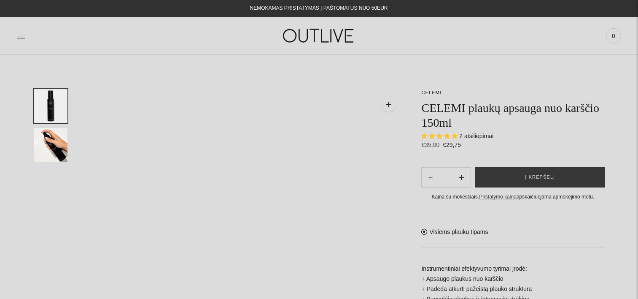 Image resolution: width=638 pixels, height=299 pixels. Describe the element at coordinates (431, 92) in the screenshot. I see `a: CELEMI` at that location.